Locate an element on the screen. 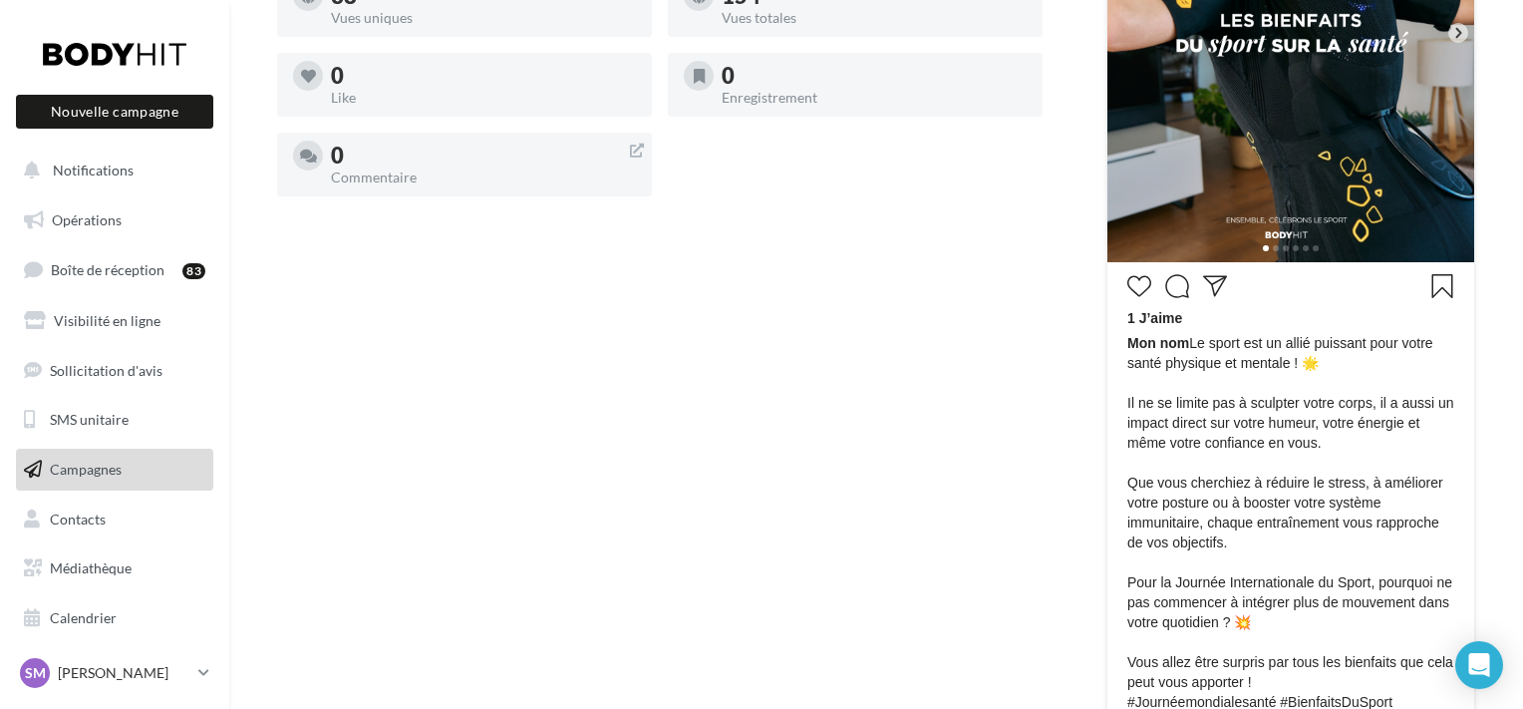 The height and width of the screenshot is (709, 1523). span: Contacts is located at coordinates (78, 518).